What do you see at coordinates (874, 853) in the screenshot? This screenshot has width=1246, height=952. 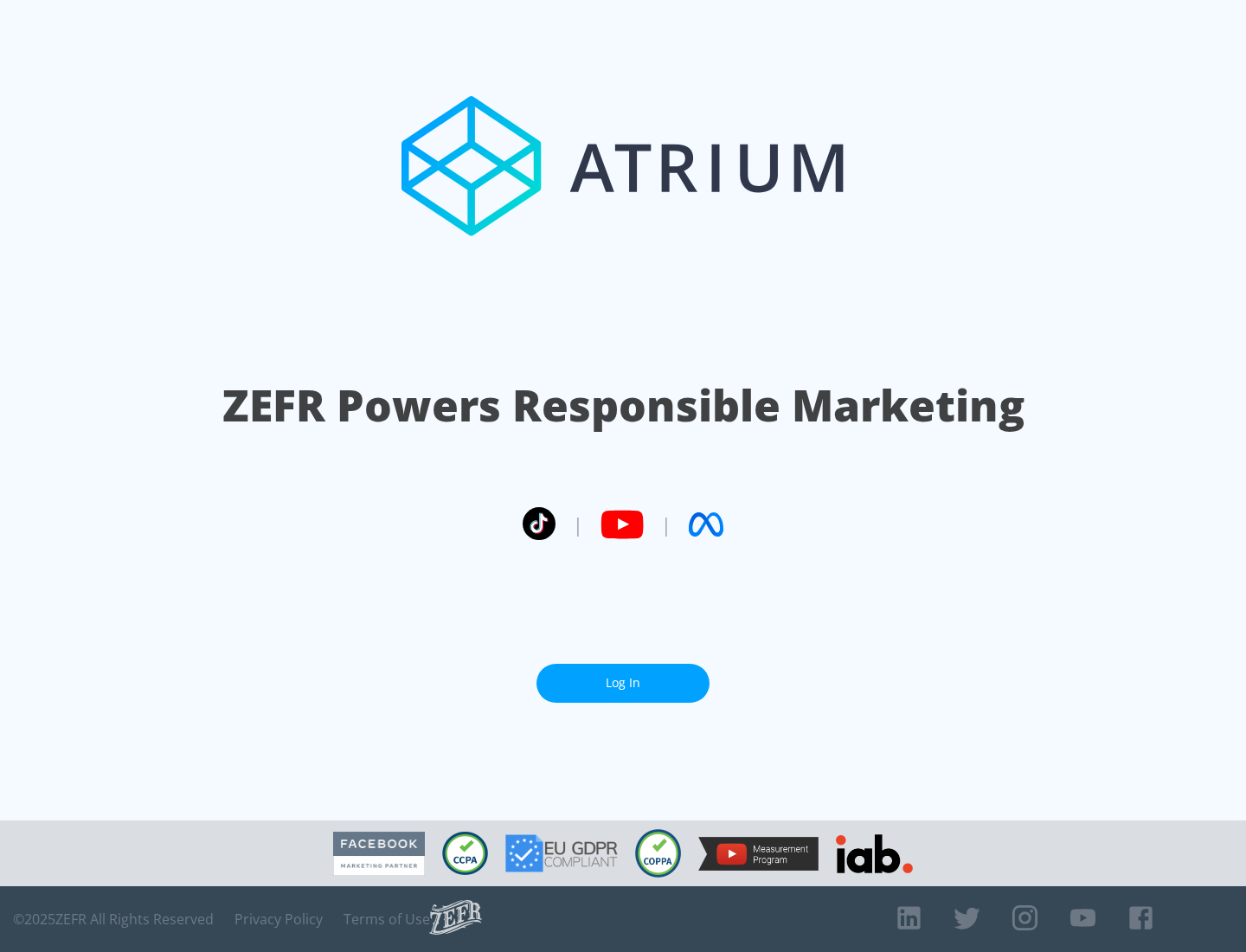 I see `img: IAB` at bounding box center [874, 853].